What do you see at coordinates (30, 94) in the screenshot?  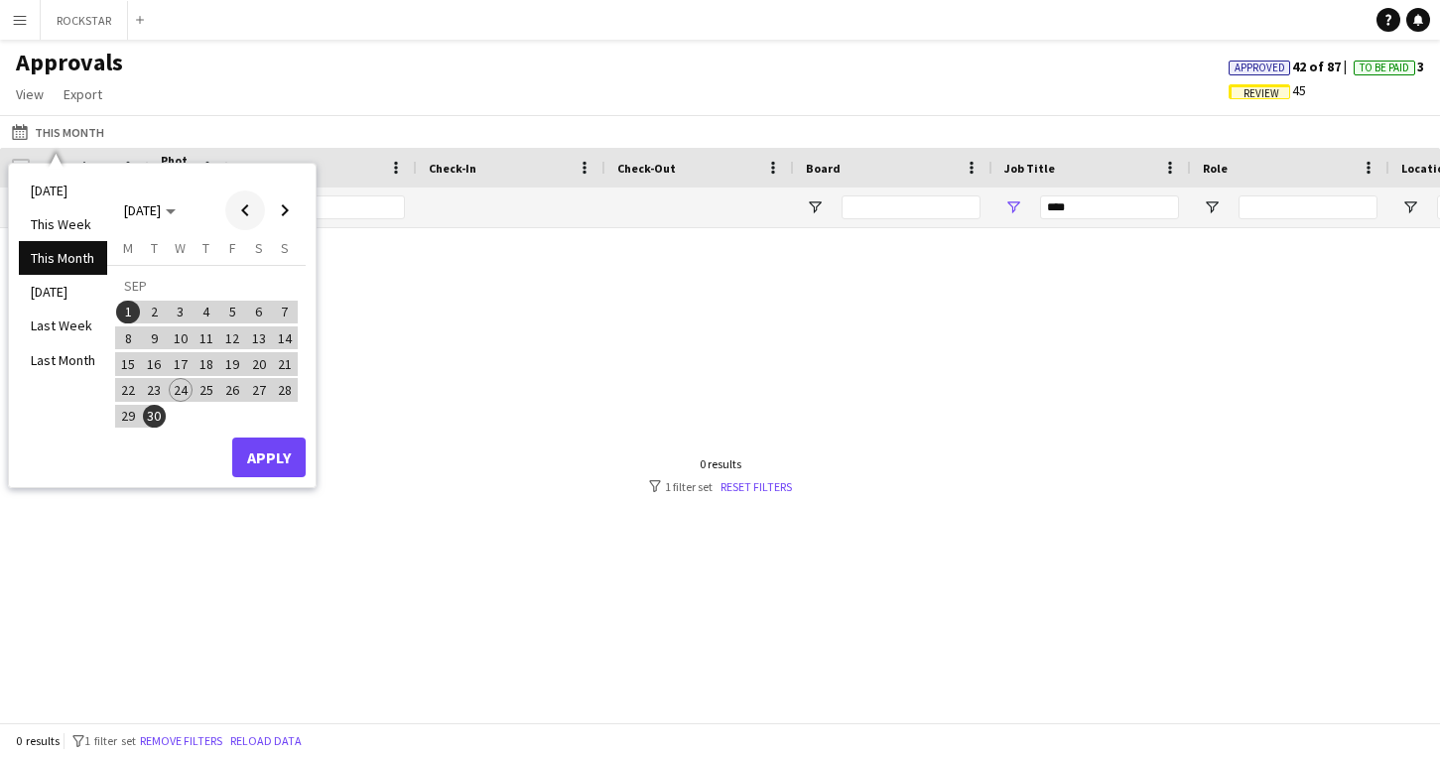 I see `a: View` at bounding box center [30, 94].